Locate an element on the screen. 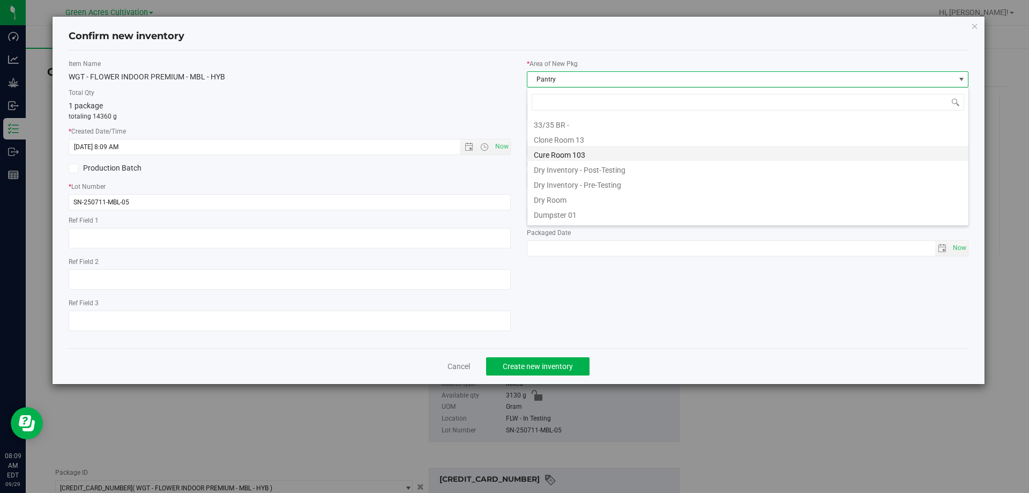 The width and height of the screenshot is (1029, 493). label: Total Qty is located at coordinates (289, 93).